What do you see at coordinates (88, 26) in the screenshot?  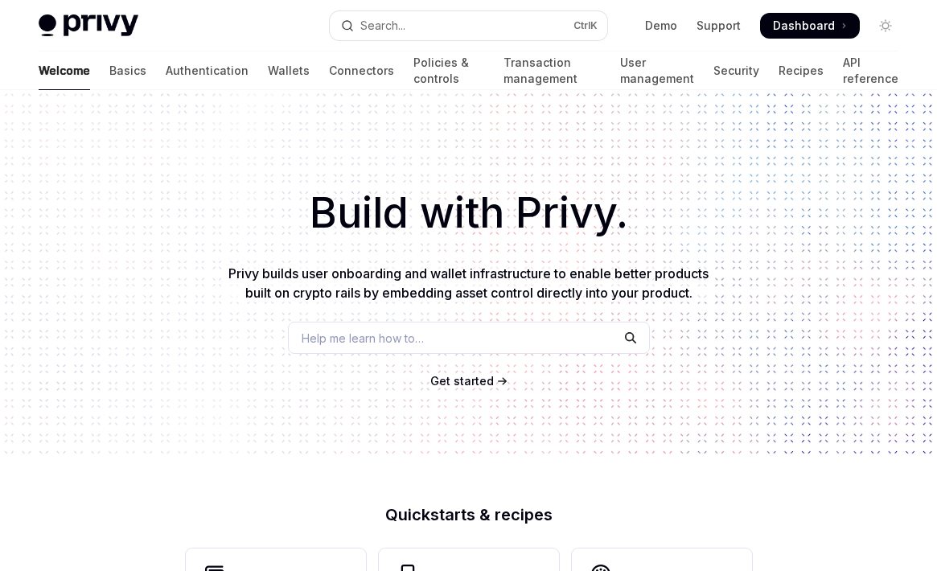 I see `img: light logo` at bounding box center [88, 26].